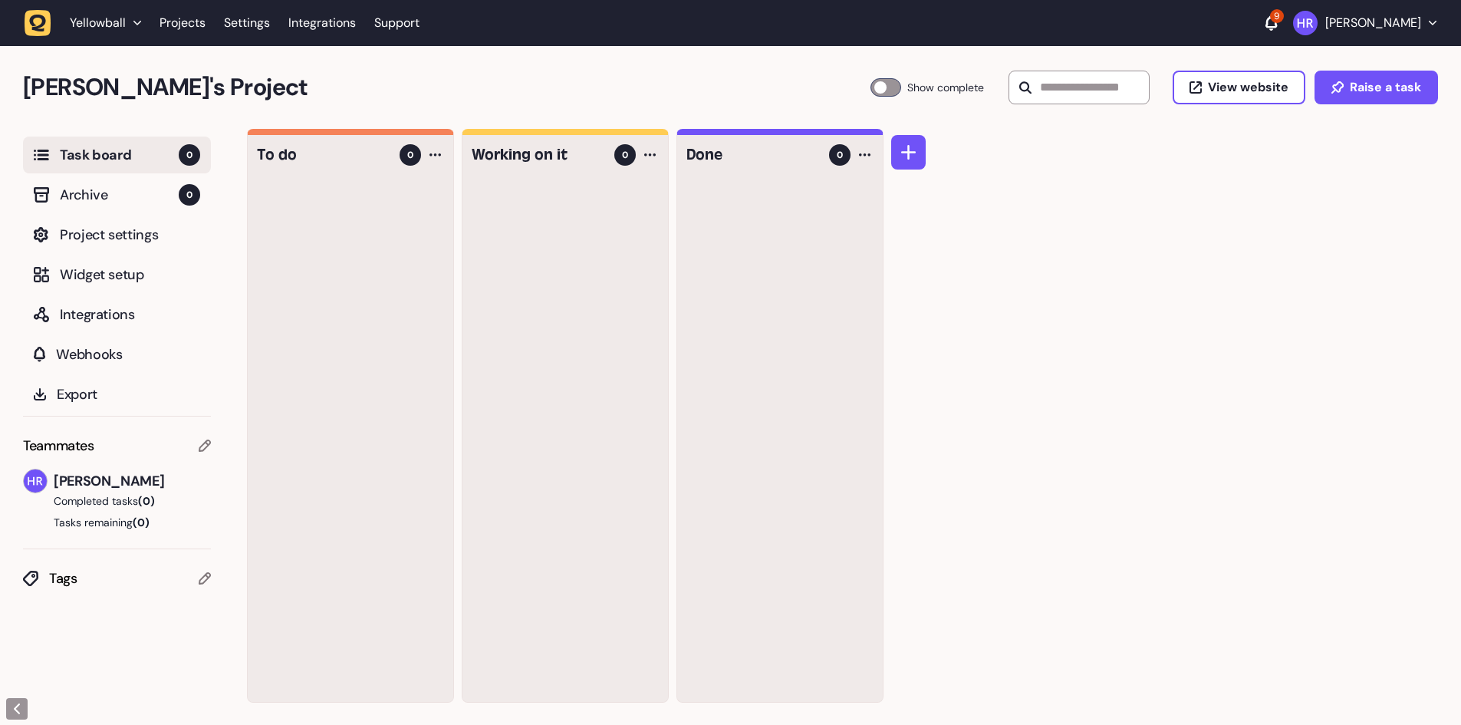 Image resolution: width=1461 pixels, height=725 pixels. What do you see at coordinates (1248, 87) in the screenshot?
I see `span: View website` at bounding box center [1248, 87].